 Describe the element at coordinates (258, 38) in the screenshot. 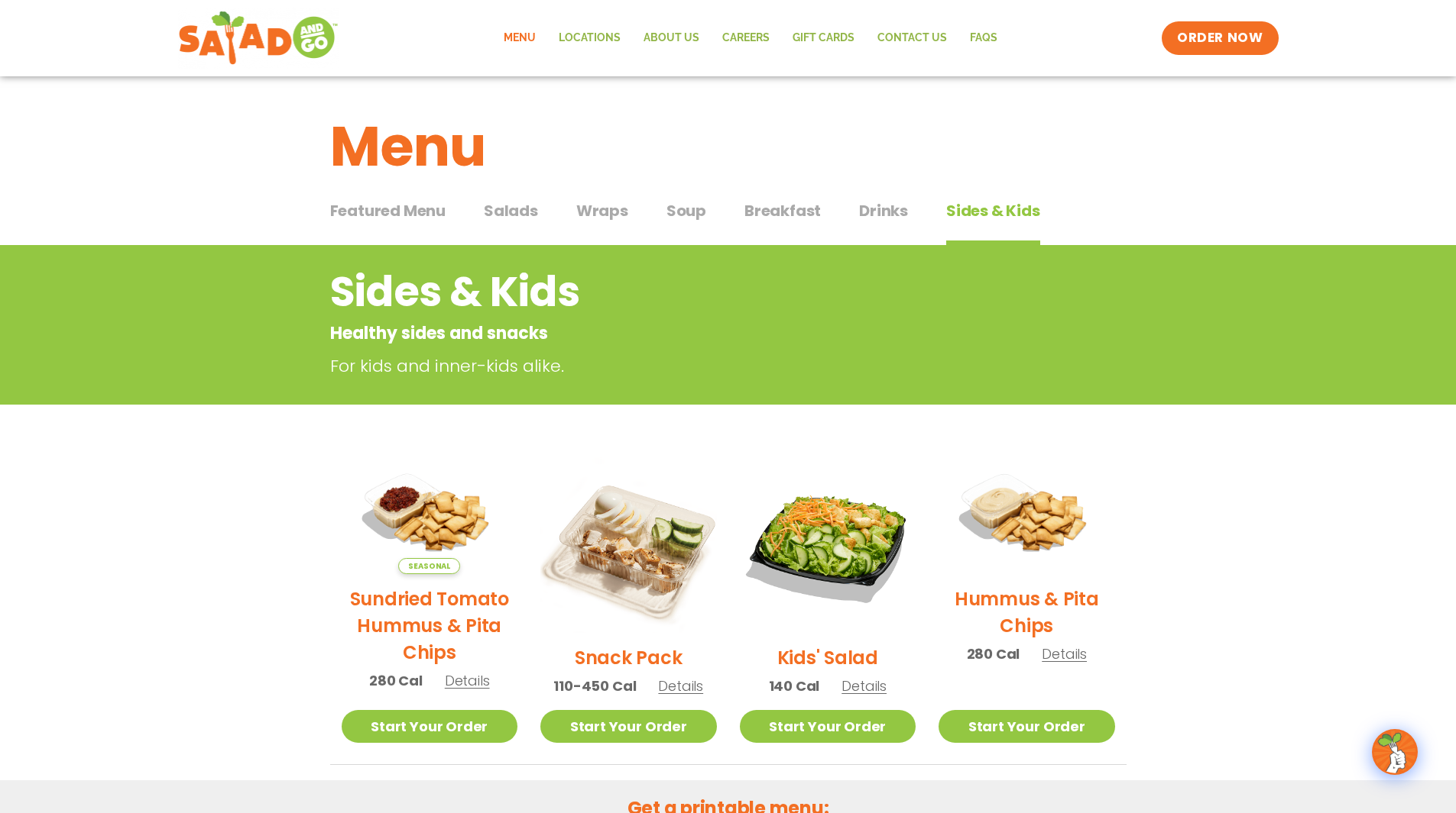

I see `img: new-SAG-logo-768×292` at that location.